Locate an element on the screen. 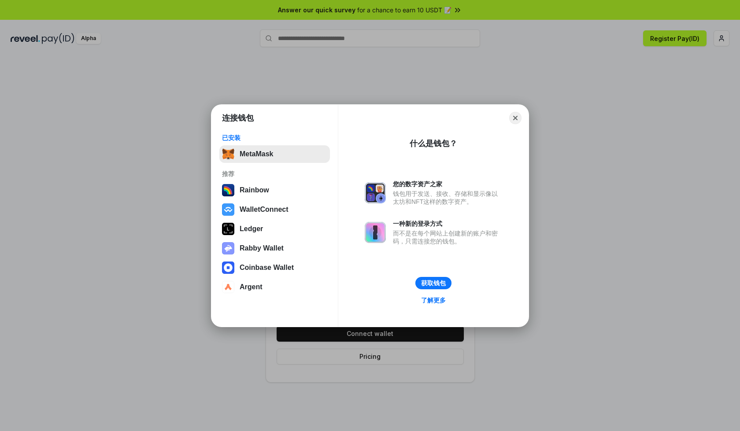 This screenshot has width=740, height=431. div: 获取钱包 is located at coordinates (433, 283).